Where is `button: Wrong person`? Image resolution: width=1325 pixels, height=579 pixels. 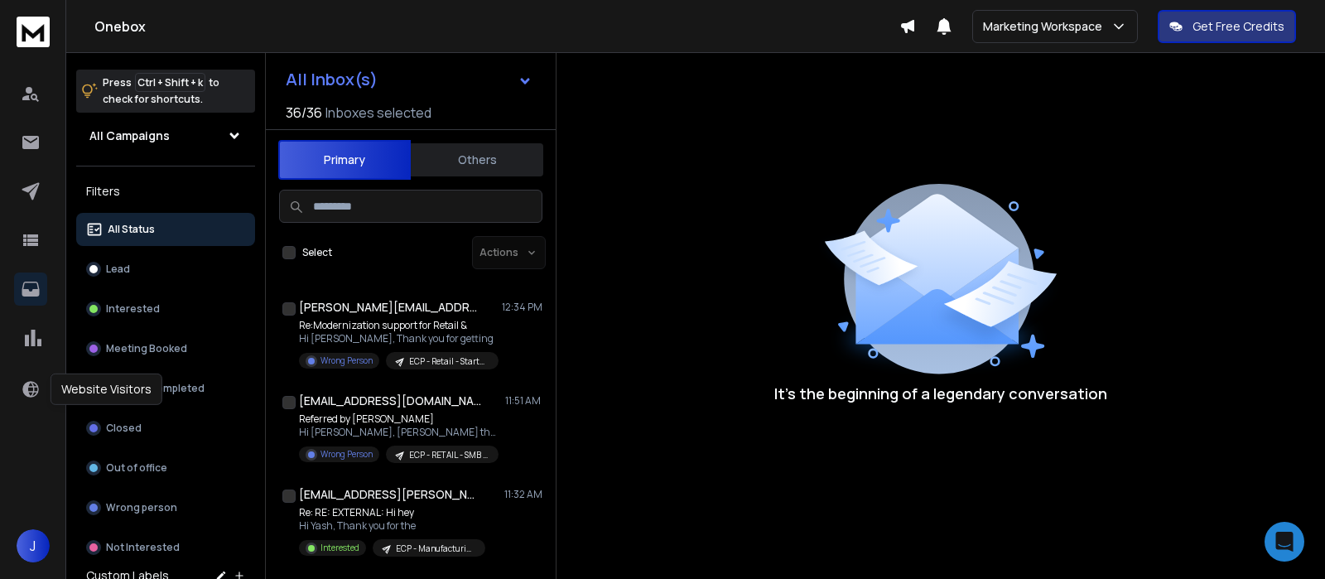 button: Wrong person is located at coordinates (166, 508).